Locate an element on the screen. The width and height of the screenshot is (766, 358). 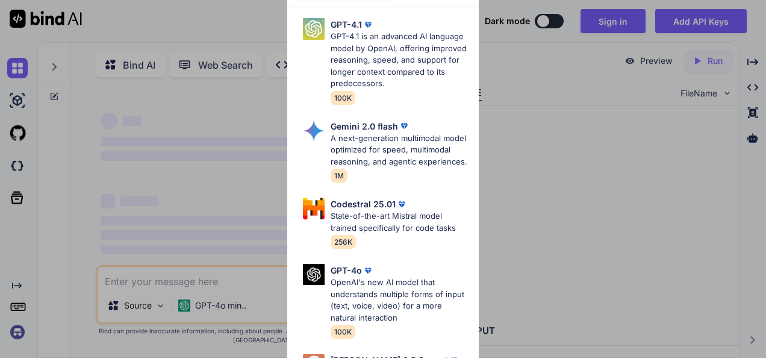
span: 1M is located at coordinates (339, 175).